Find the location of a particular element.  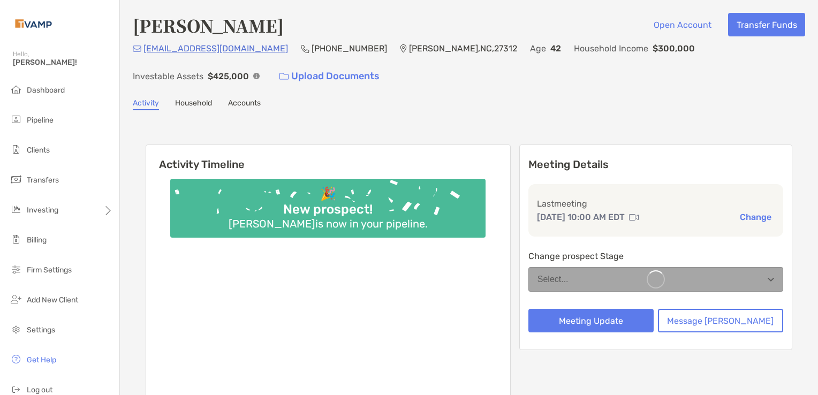

p: 42 is located at coordinates (555, 48).